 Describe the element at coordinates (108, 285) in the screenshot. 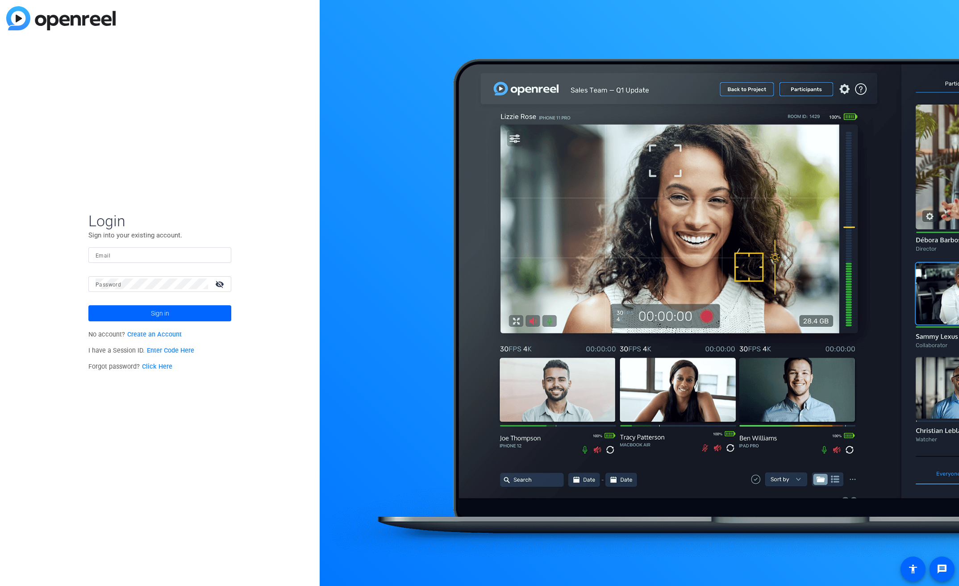

I see `mat-label: Password` at that location.